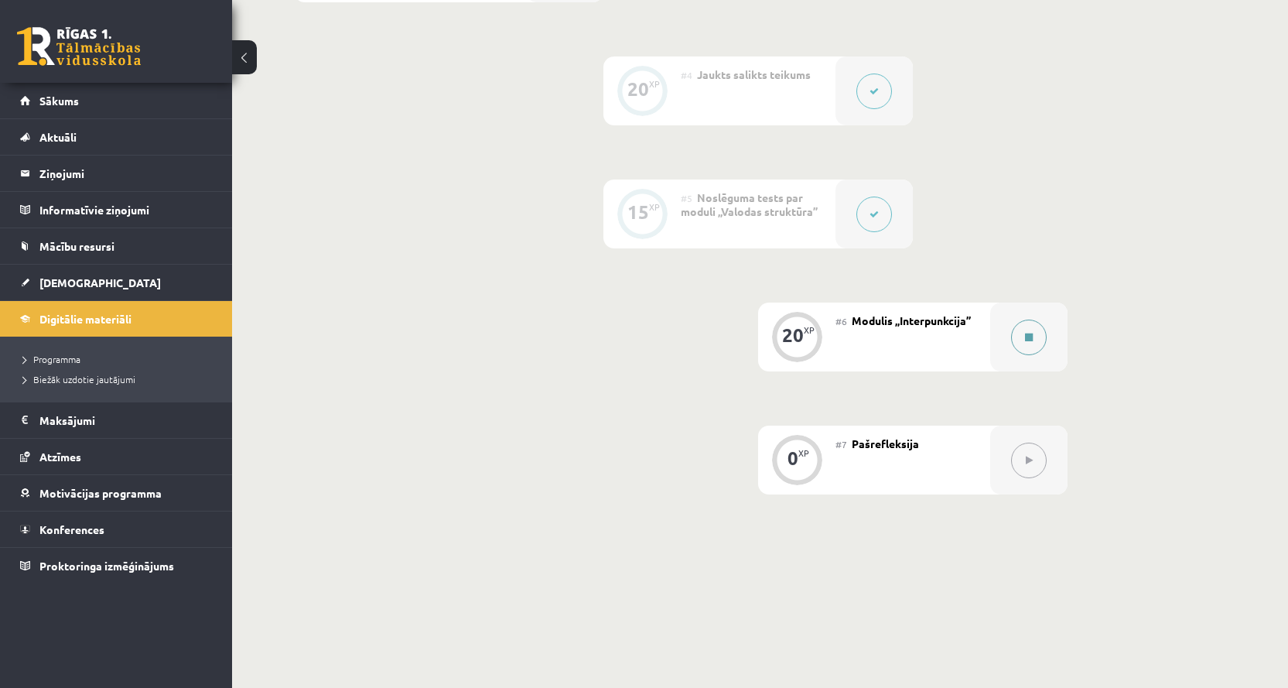 This screenshot has height=688, width=1288. What do you see at coordinates (841, 444) in the screenshot?
I see `span: #7` at bounding box center [841, 444].